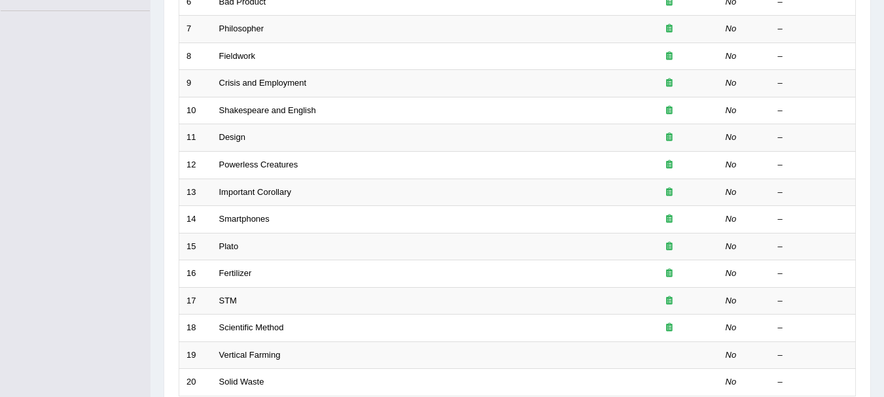 The width and height of the screenshot is (884, 397). Describe the element at coordinates (196, 383) in the screenshot. I see `td: 20` at that location.